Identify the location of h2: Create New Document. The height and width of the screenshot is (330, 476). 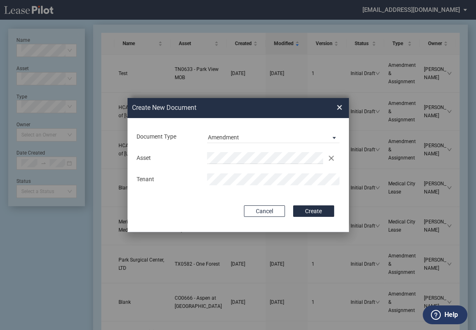
(220, 108).